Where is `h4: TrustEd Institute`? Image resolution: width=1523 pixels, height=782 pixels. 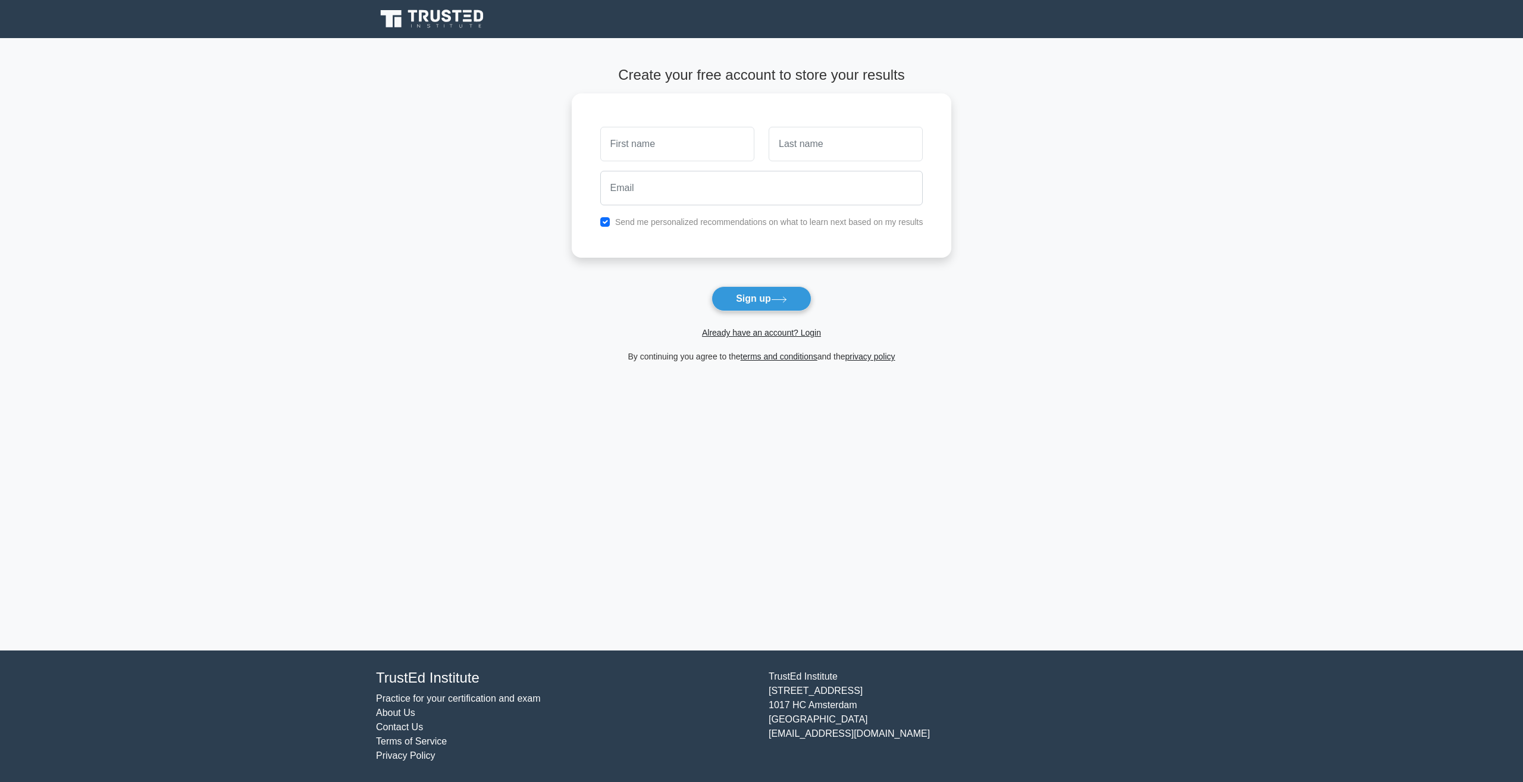 h4: TrustEd Institute is located at coordinates (565, 678).